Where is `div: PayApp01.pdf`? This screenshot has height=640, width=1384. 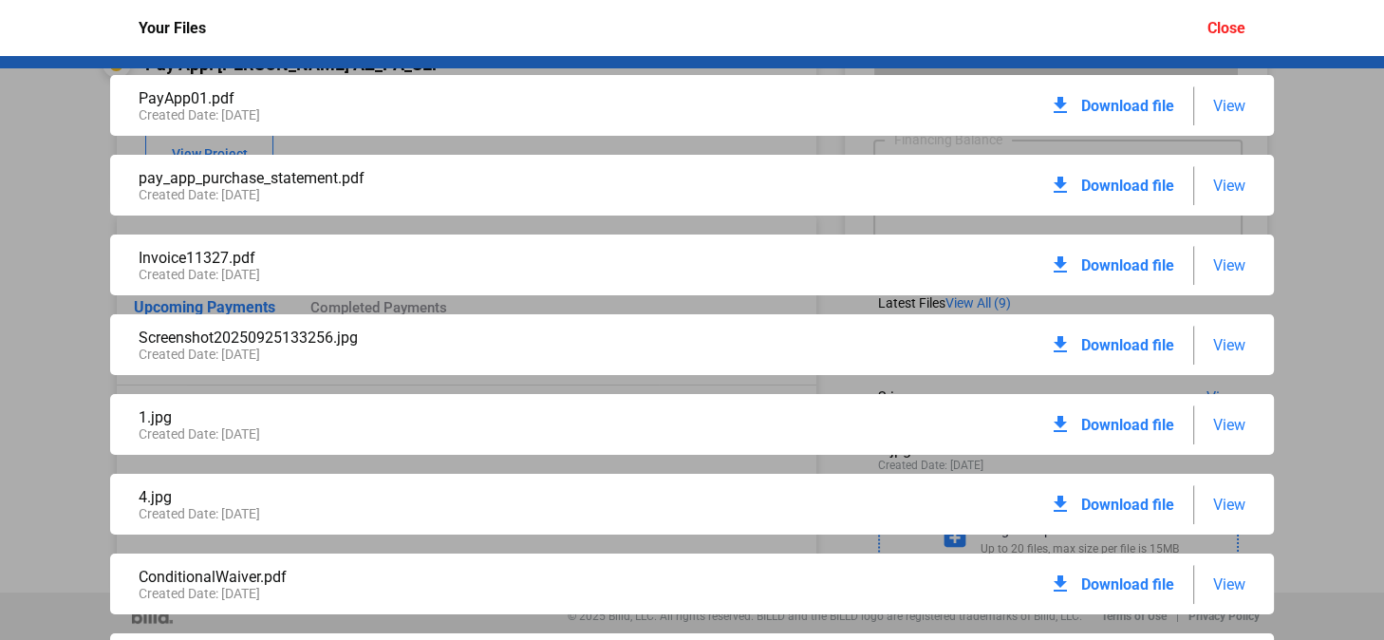 div: PayApp01.pdf is located at coordinates (415, 98).